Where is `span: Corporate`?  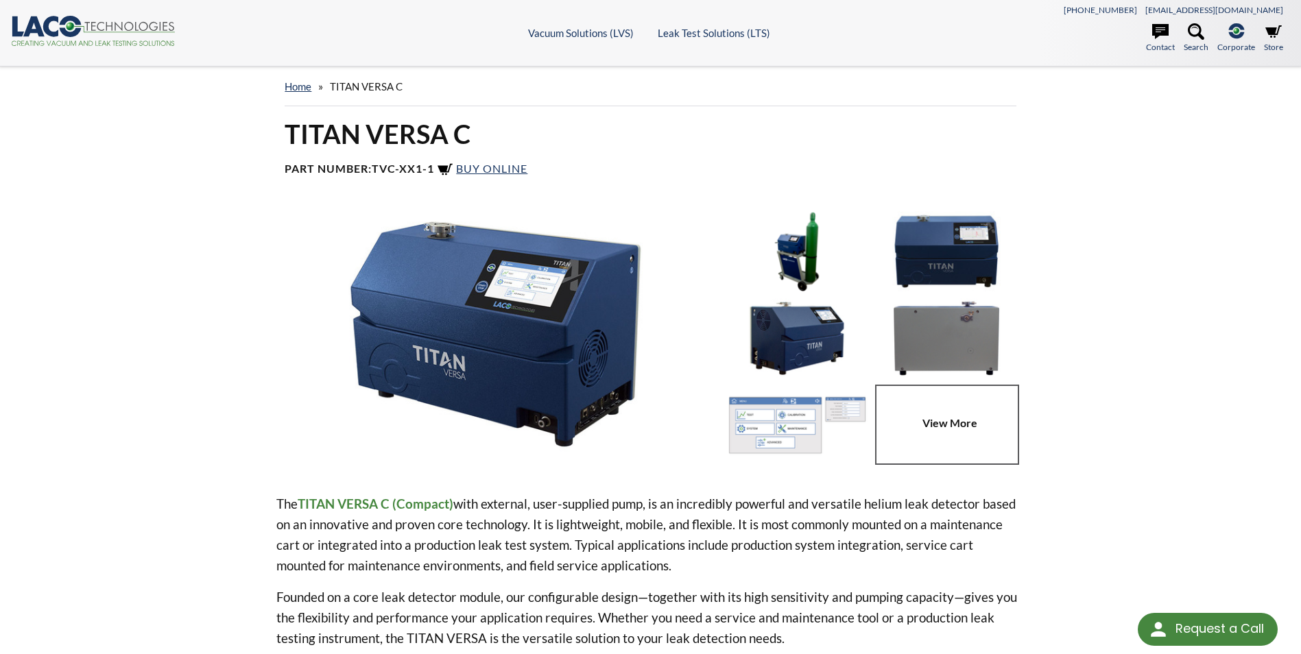
span: Corporate is located at coordinates (1236, 47).